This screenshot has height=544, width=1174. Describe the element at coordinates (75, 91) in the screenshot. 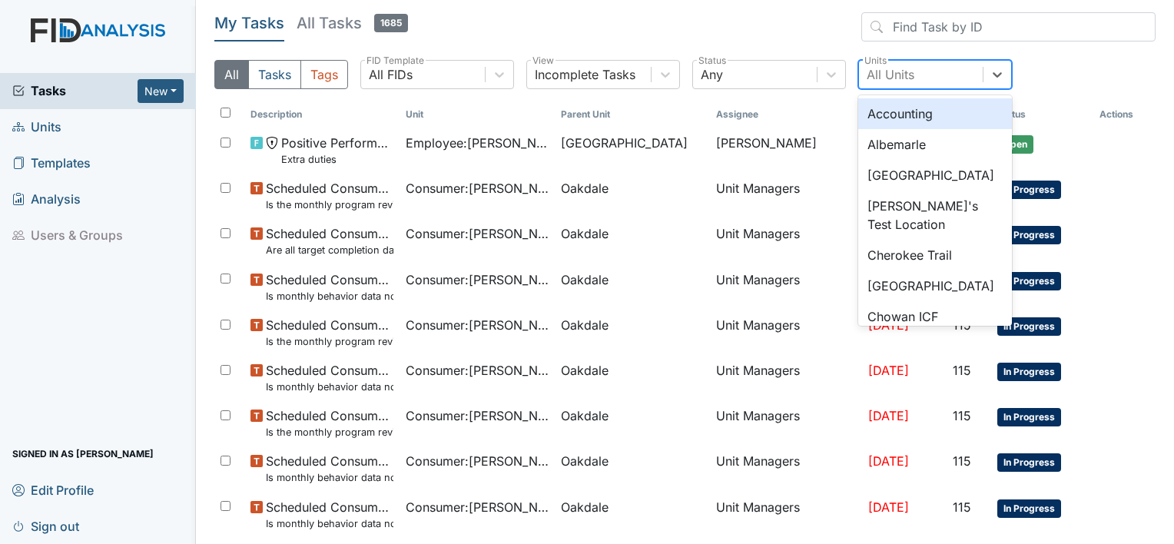

I see `a: Tasks` at that location.